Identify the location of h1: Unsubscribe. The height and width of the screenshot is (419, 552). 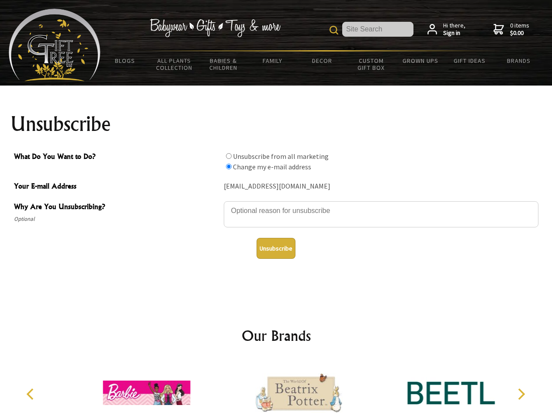
(276, 124).